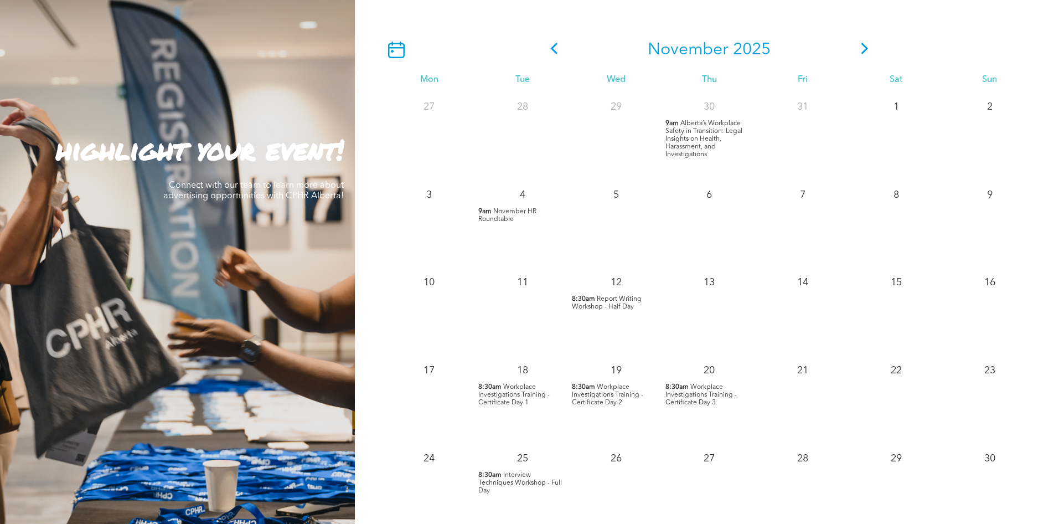  What do you see at coordinates (514, 395) in the screenshot?
I see `span: Workplace Investigations Training - Certificate Day 1` at bounding box center [514, 395].